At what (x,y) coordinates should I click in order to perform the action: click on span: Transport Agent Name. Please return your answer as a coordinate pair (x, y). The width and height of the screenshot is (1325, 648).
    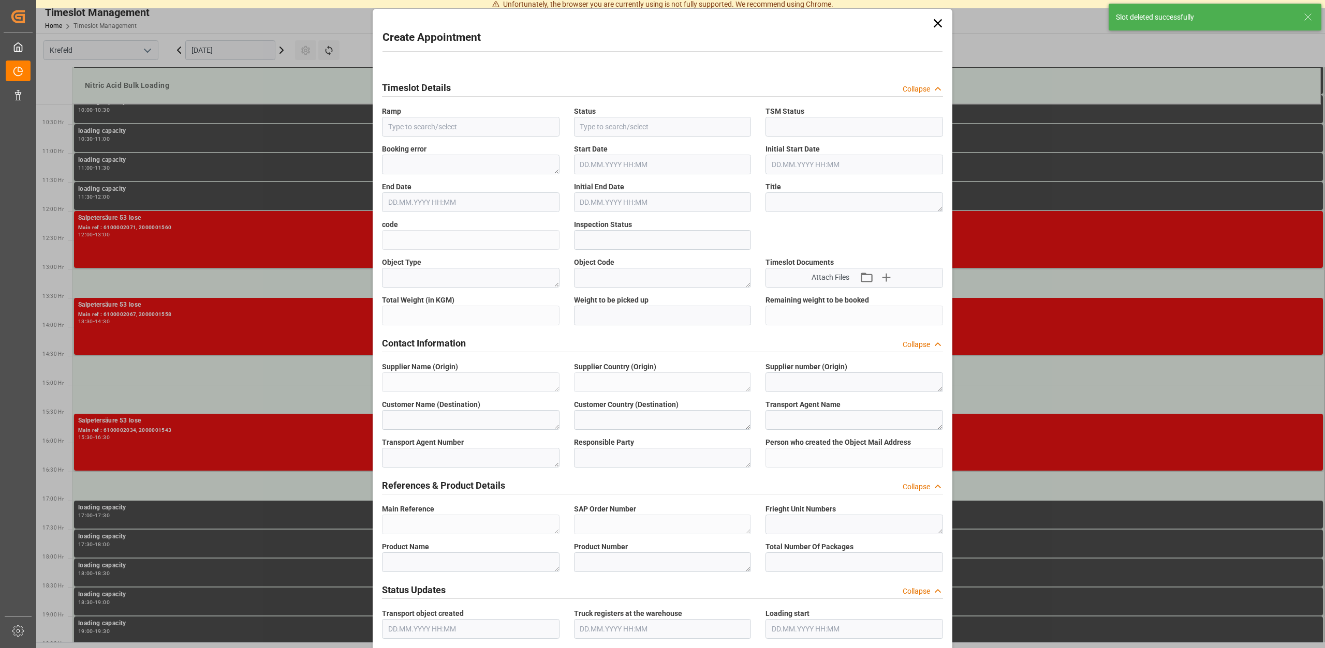
    Looking at the image, I should click on (803, 405).